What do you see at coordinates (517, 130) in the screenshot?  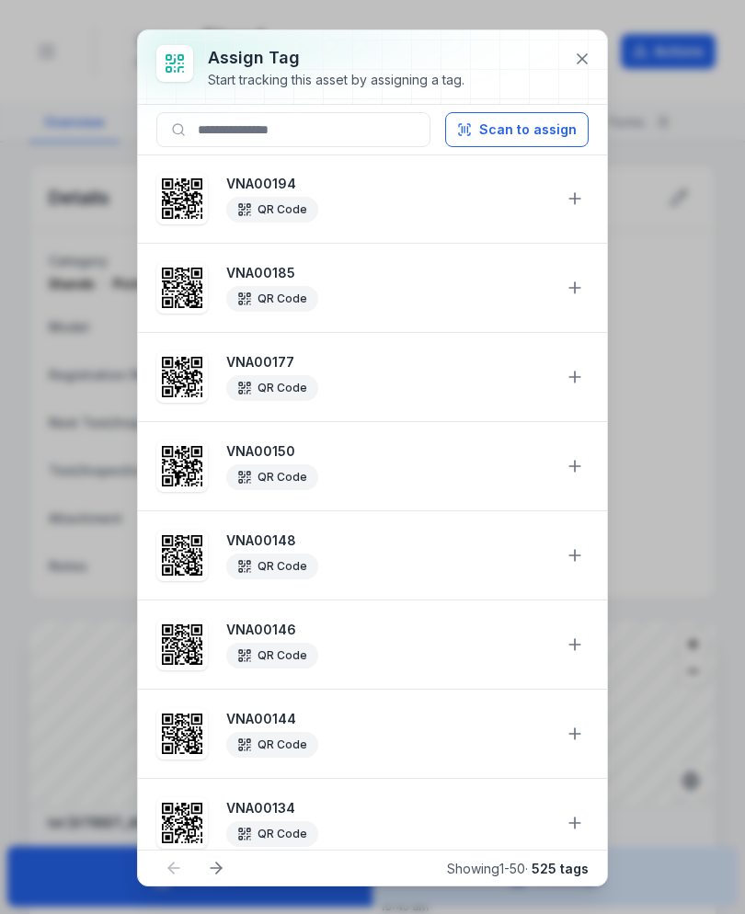 I see `button: Scan to assign` at bounding box center [517, 130].